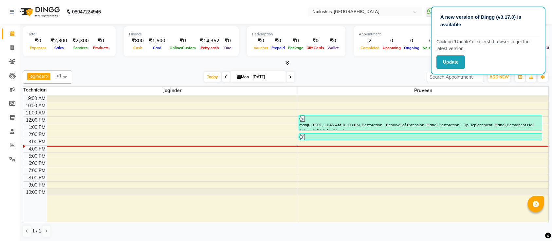 This screenshot has height=241, width=552. I want to click on div: Redemption, so click(296, 34).